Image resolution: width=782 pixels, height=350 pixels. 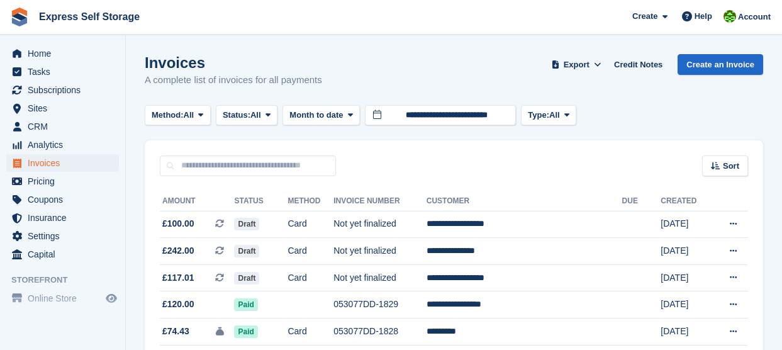 What do you see at coordinates (178, 277) in the screenshot?
I see `span: £117.01` at bounding box center [178, 277].